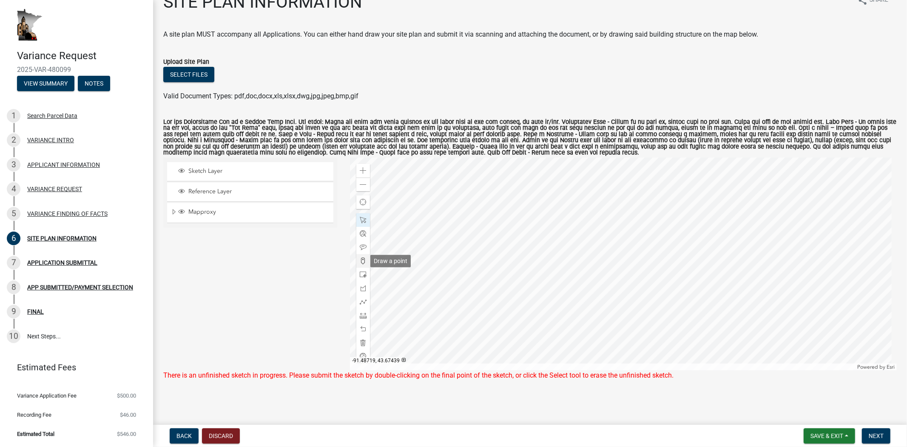 The image size is (907, 447). Describe the element at coordinates (94, 84) in the screenshot. I see `wm-modal-confirm: Notes` at that location.